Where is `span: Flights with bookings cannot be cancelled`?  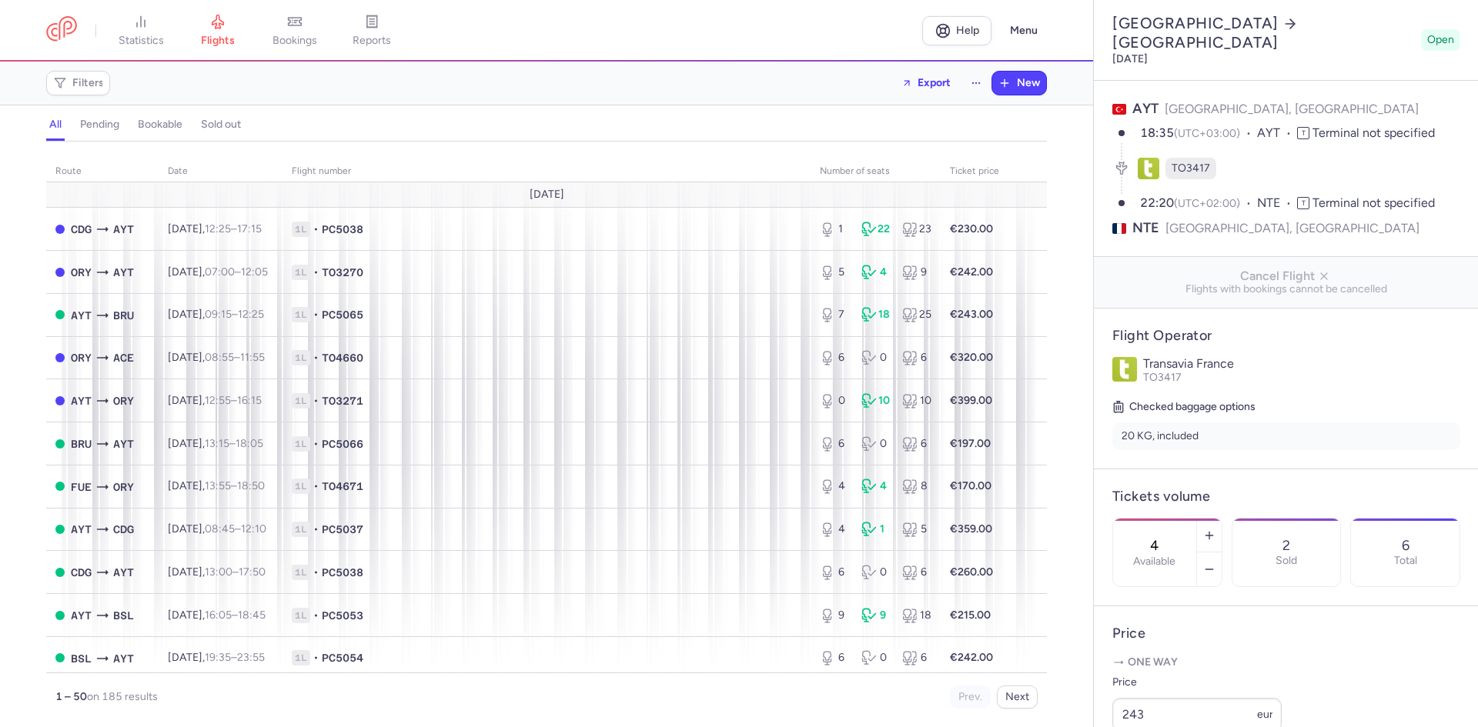 span: Flights with bookings cannot be cancelled is located at coordinates (1286, 289).